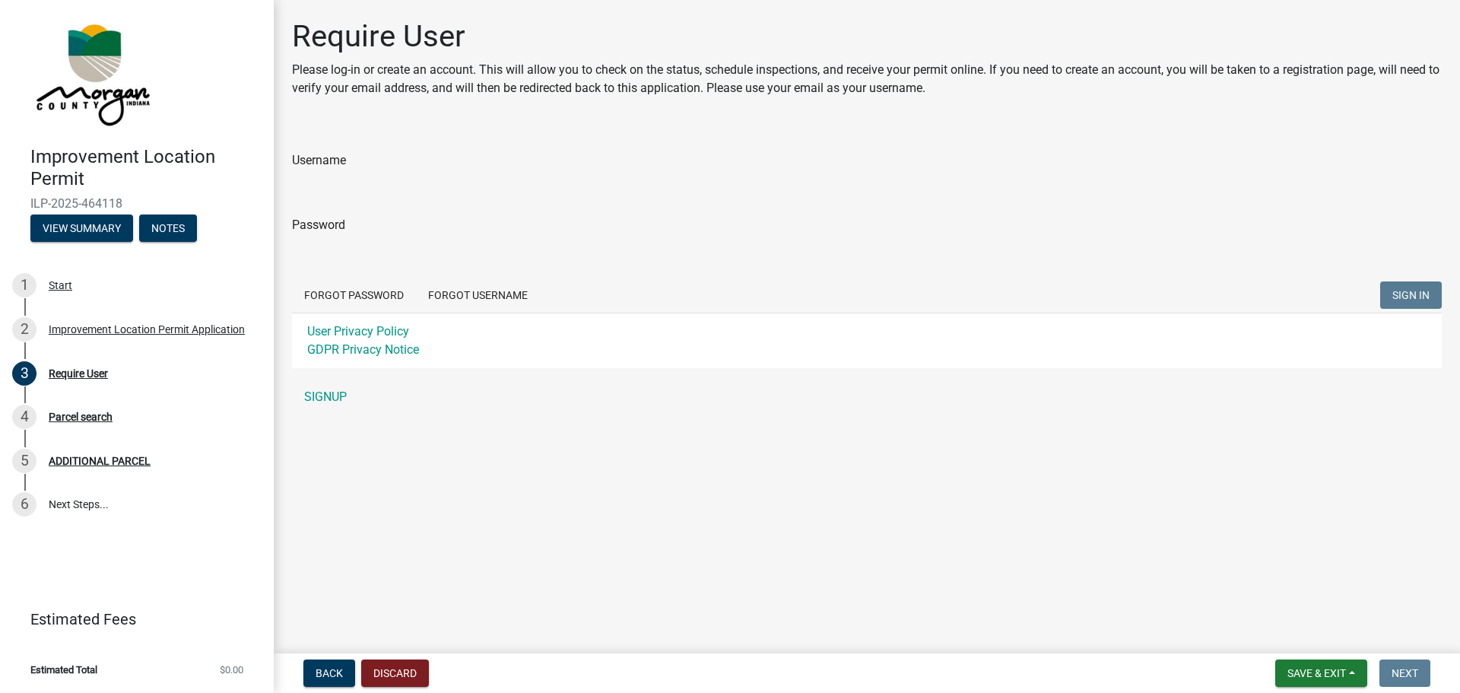 The height and width of the screenshot is (693, 1460). What do you see at coordinates (81, 228) in the screenshot?
I see `button: View Summary` at bounding box center [81, 228].